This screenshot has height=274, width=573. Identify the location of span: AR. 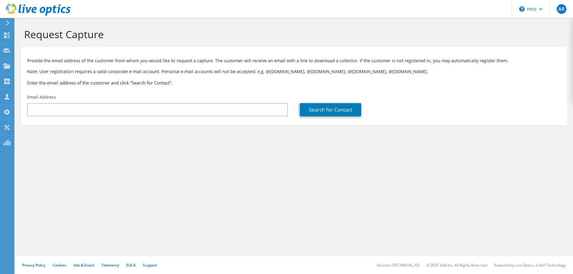
(561, 9).